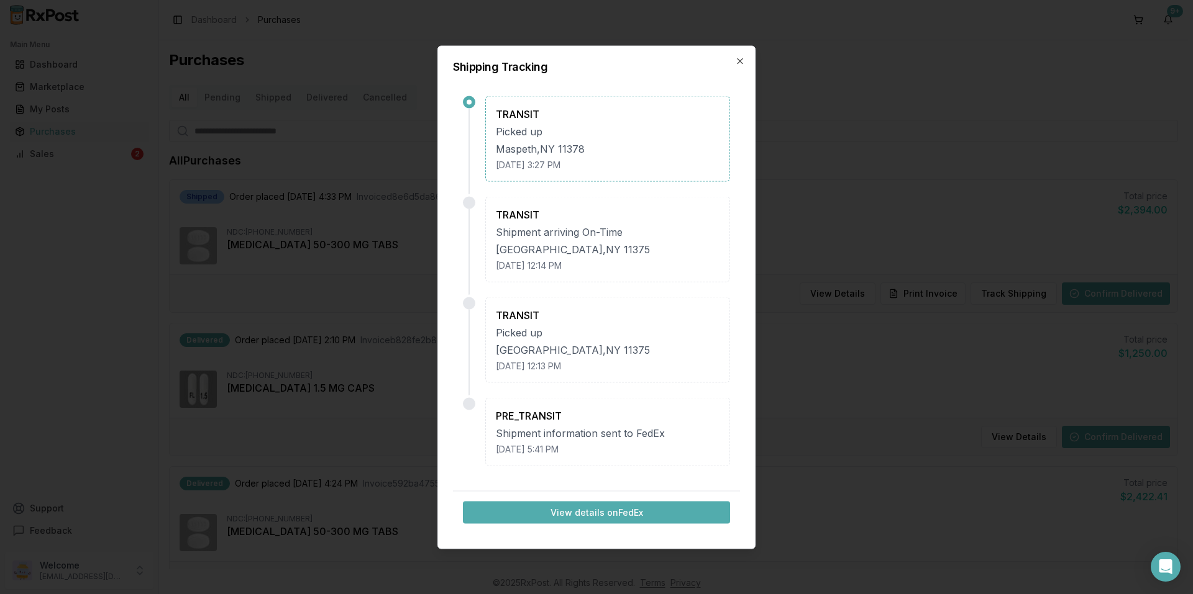 The width and height of the screenshot is (1193, 594). I want to click on div: Shipment information sent to FedEx, so click(607, 433).